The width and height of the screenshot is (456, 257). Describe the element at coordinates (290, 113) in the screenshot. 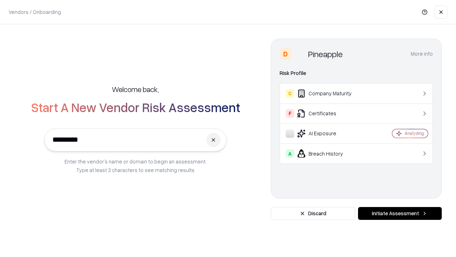

I see `div: F` at that location.